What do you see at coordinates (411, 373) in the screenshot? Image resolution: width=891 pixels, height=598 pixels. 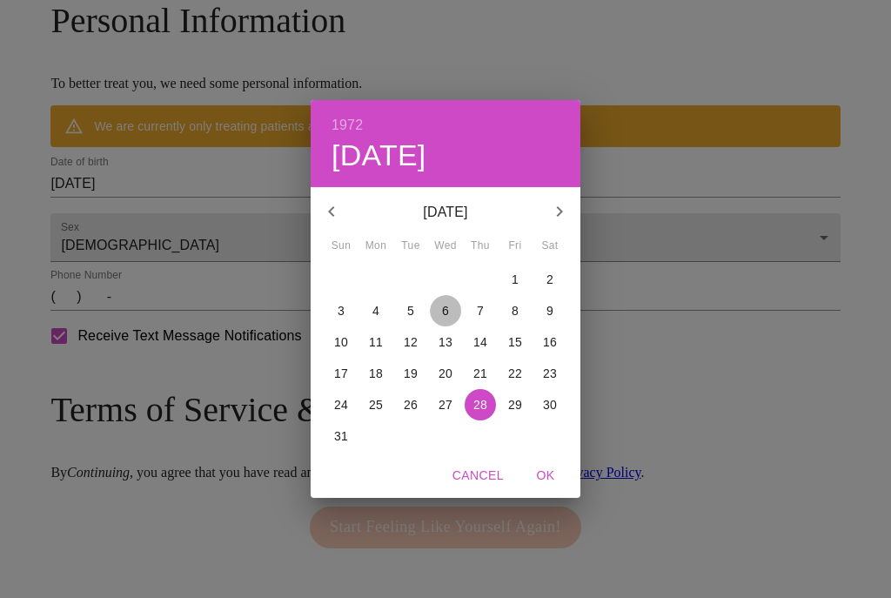 I see `button: 19` at bounding box center [411, 373].